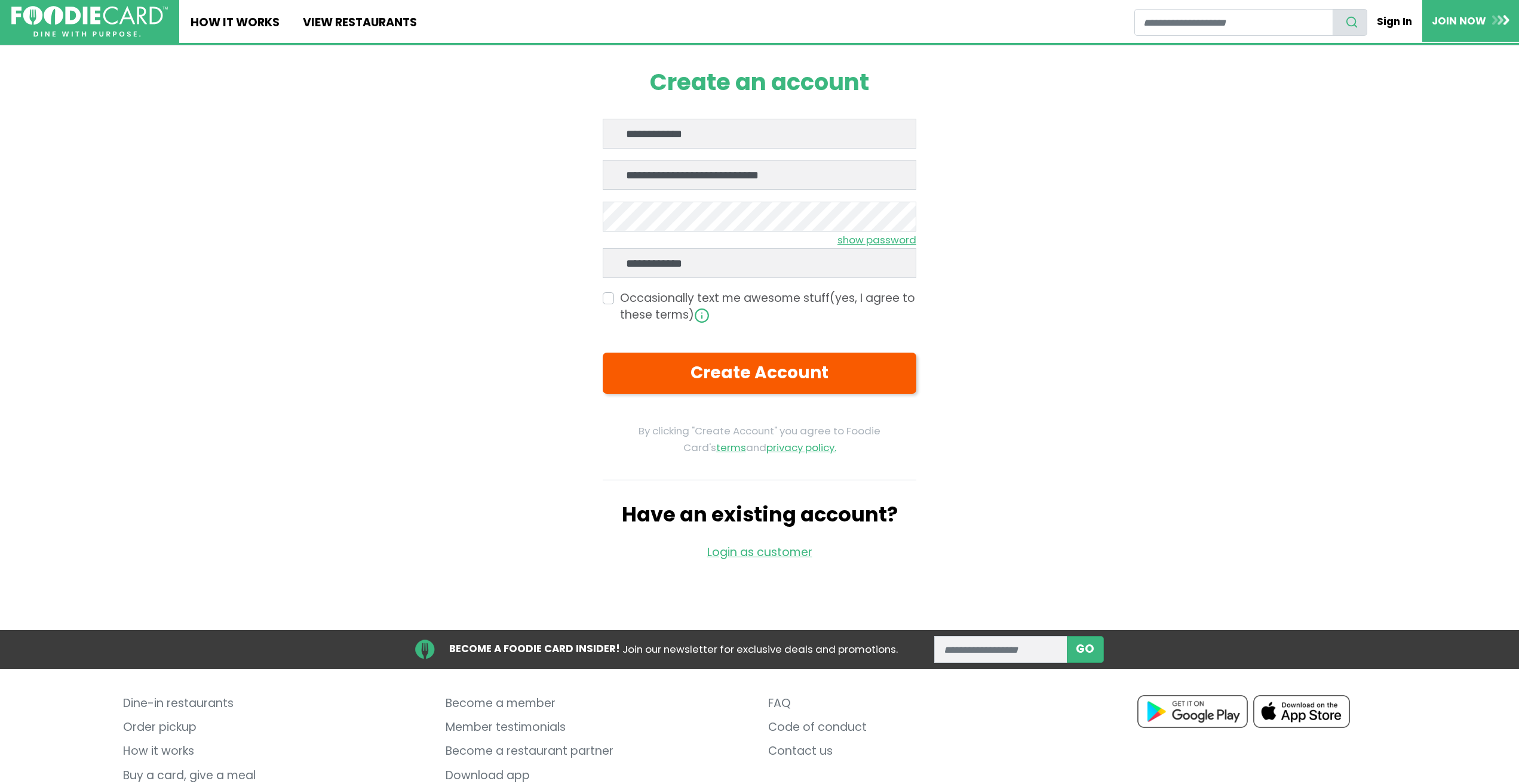 The height and width of the screenshot is (784, 1519). I want to click on small: By clicking "Create Account" you agree to Foodie Card's and, so click(760, 439).